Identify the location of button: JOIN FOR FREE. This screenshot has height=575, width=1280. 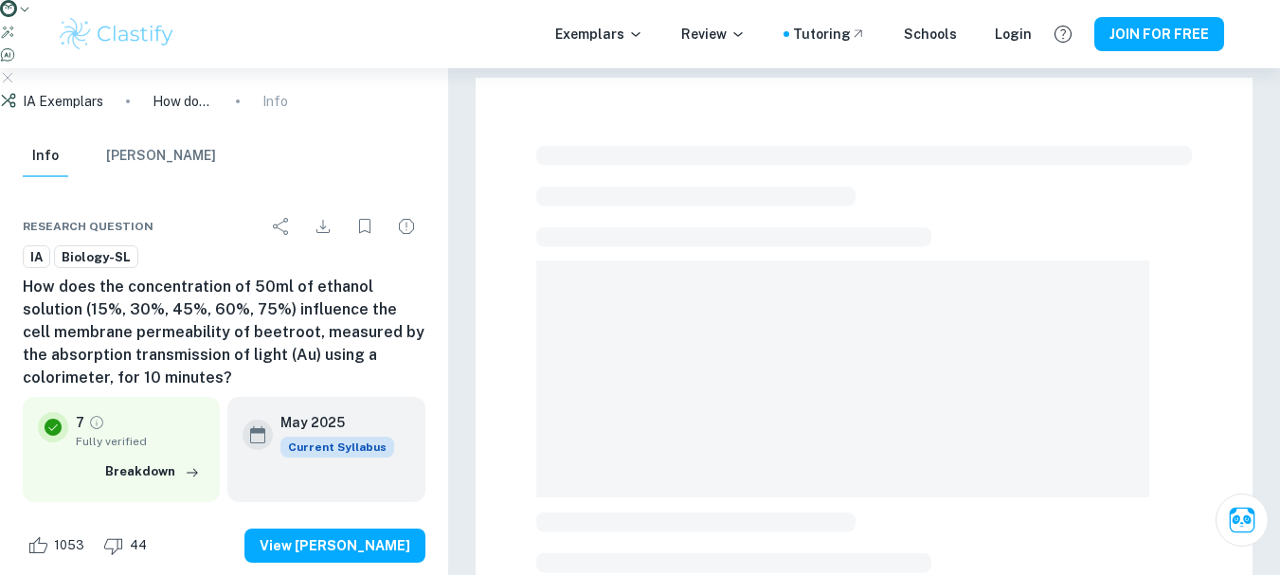
(1158, 34).